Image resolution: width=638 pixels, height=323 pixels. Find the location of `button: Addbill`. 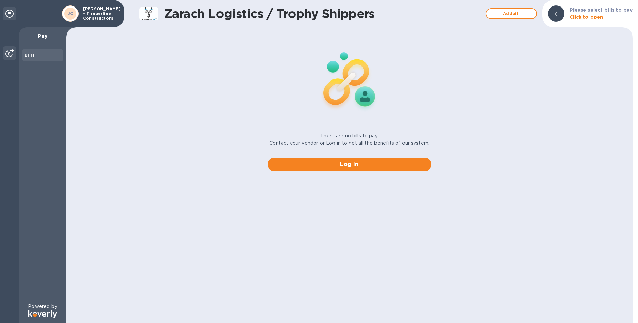

button: Addbill is located at coordinates (511, 14).